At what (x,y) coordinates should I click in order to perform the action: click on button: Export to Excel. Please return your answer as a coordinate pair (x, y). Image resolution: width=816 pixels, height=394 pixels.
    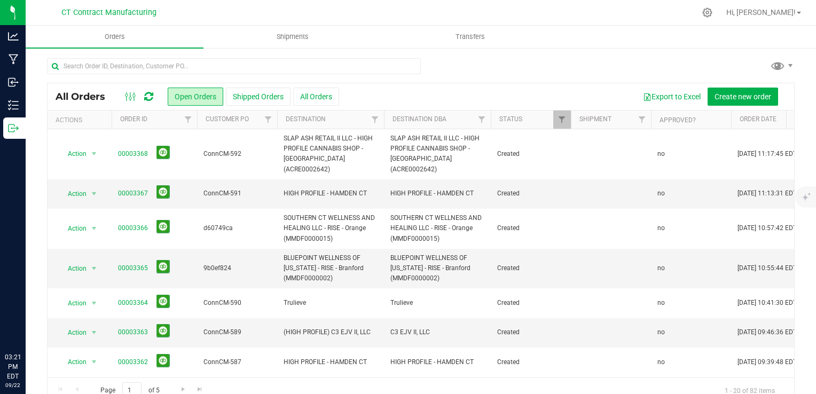
    Looking at the image, I should click on (672, 97).